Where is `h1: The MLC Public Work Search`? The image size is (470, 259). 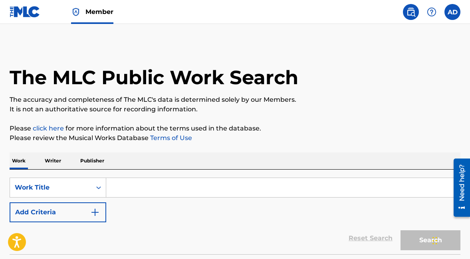 h1: The MLC Public Work Search is located at coordinates (154, 78).